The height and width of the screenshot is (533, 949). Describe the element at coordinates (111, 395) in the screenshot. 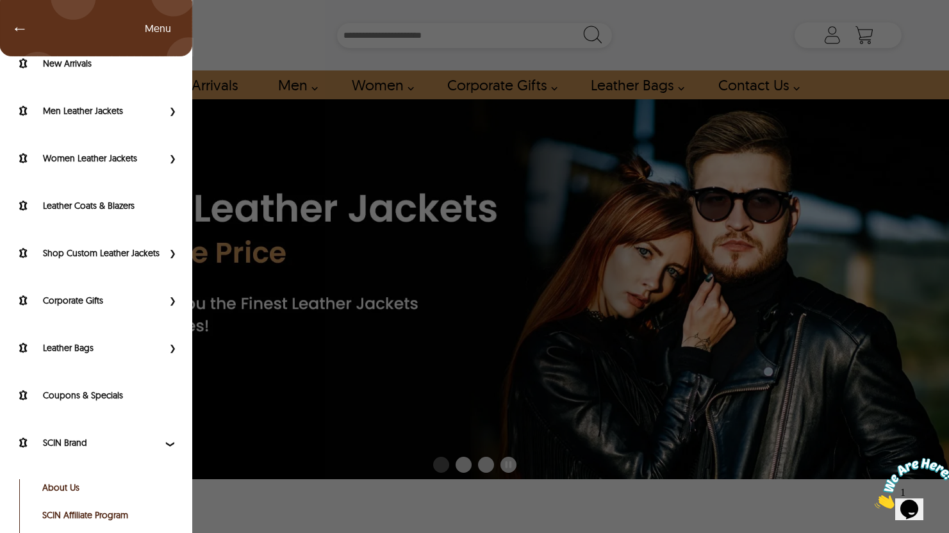

I see `label: Coupons & Specials` at that location.